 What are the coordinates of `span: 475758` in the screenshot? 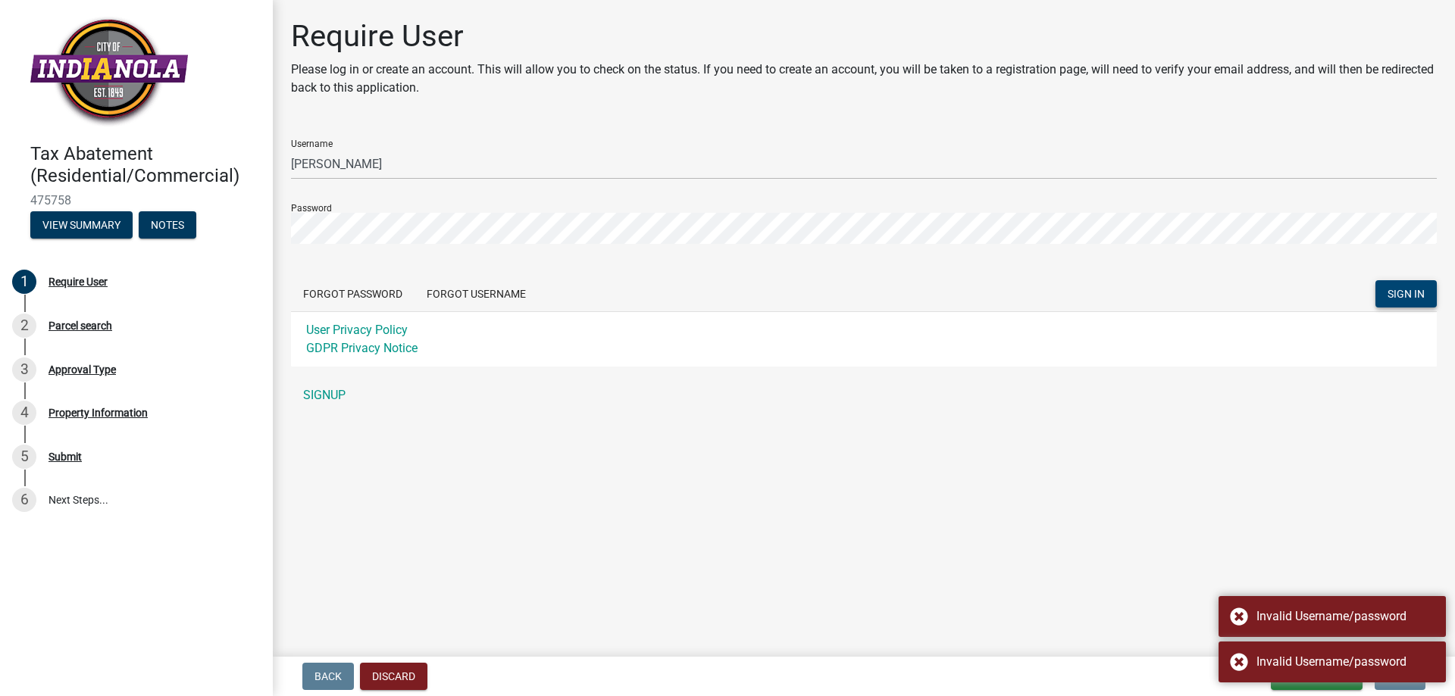 It's located at (136, 200).